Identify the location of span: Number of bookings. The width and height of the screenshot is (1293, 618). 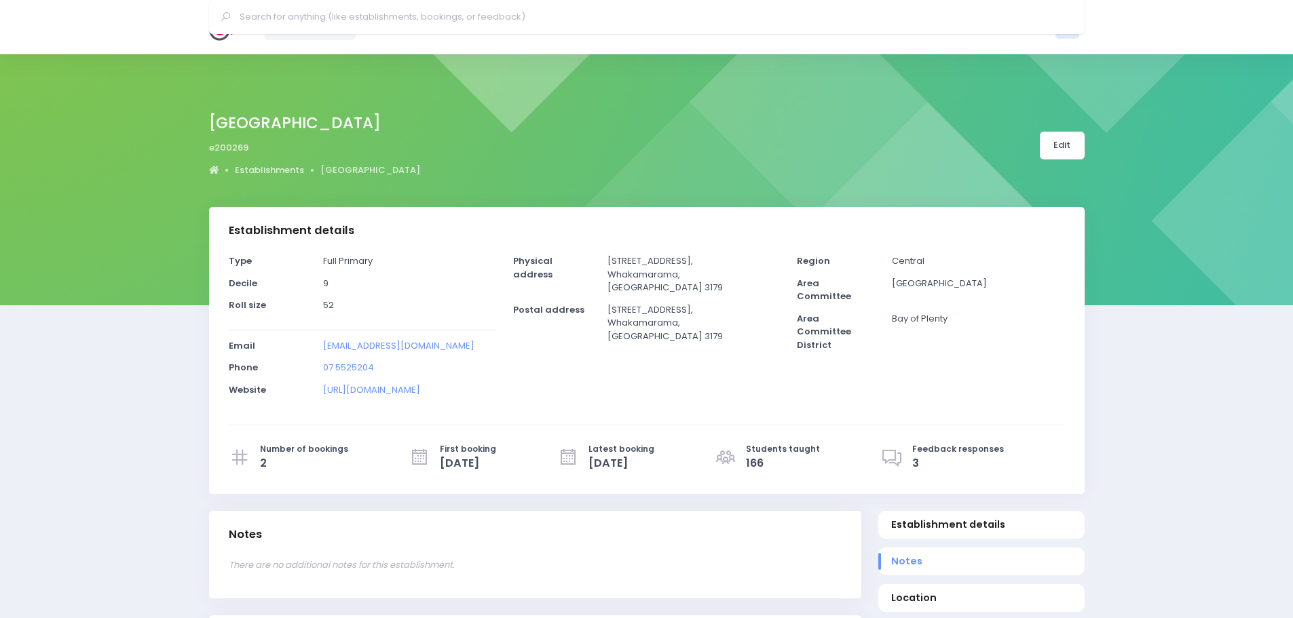
(304, 449).